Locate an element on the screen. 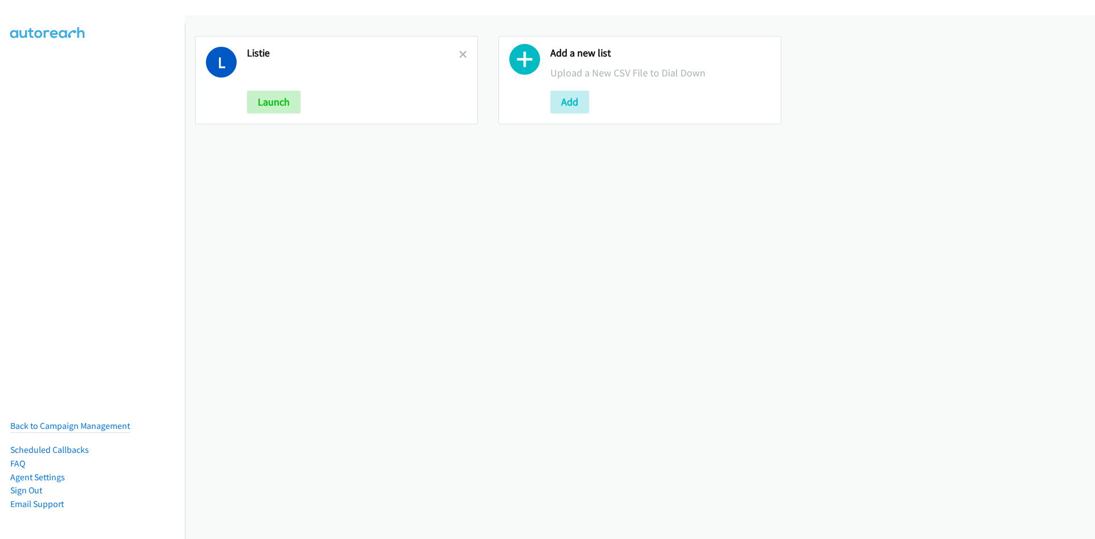 The height and width of the screenshot is (539, 1095). a: Scheduled Callbacks is located at coordinates (50, 449).